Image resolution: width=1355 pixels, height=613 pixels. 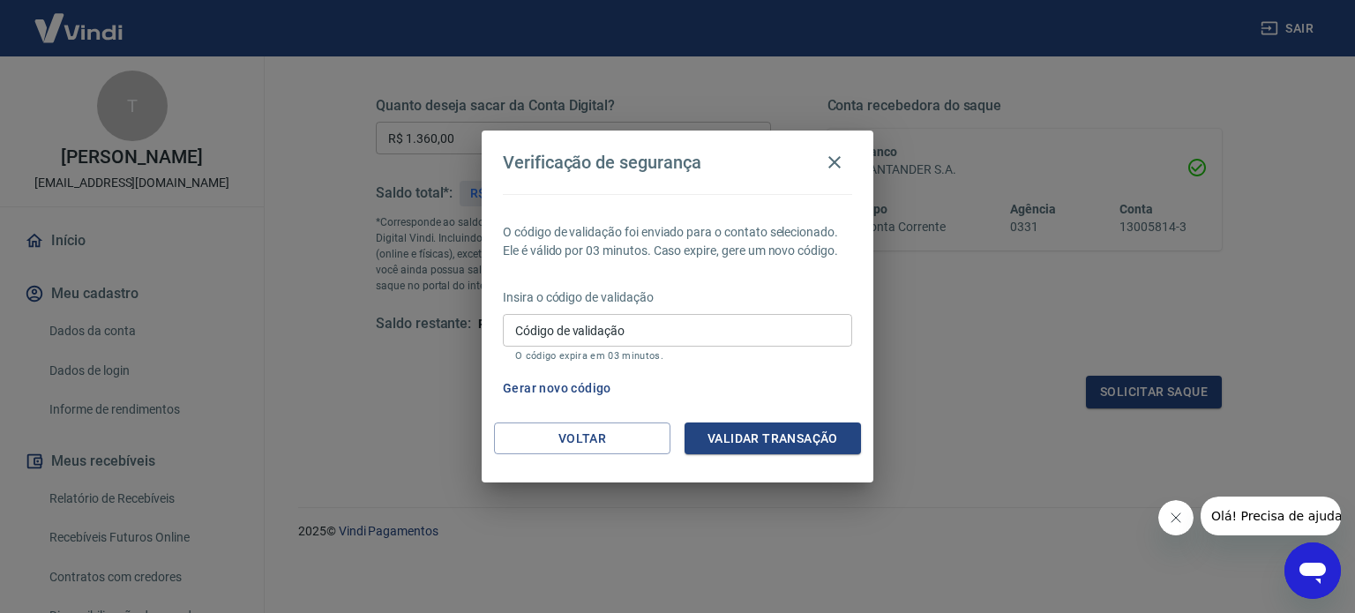 What do you see at coordinates (773, 439) in the screenshot?
I see `button: Validar transação` at bounding box center [773, 439].